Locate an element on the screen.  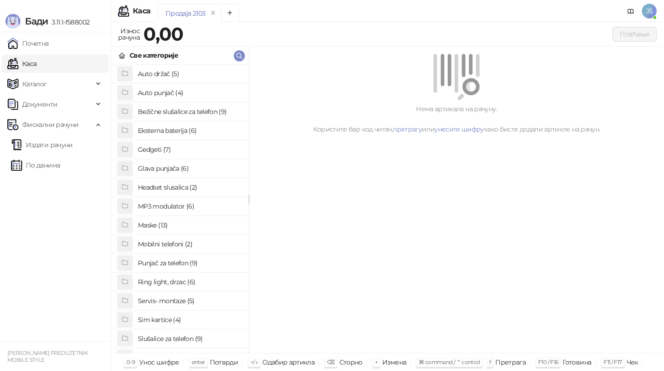
span: Фискални рачуни is located at coordinates (50, 124).